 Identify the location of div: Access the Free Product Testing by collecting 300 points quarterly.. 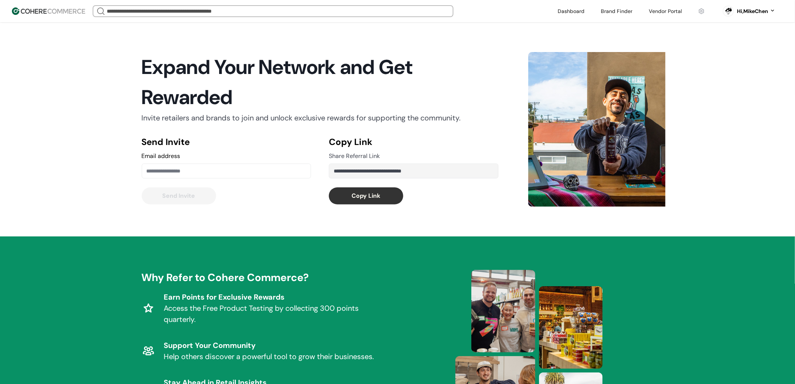
(269, 314).